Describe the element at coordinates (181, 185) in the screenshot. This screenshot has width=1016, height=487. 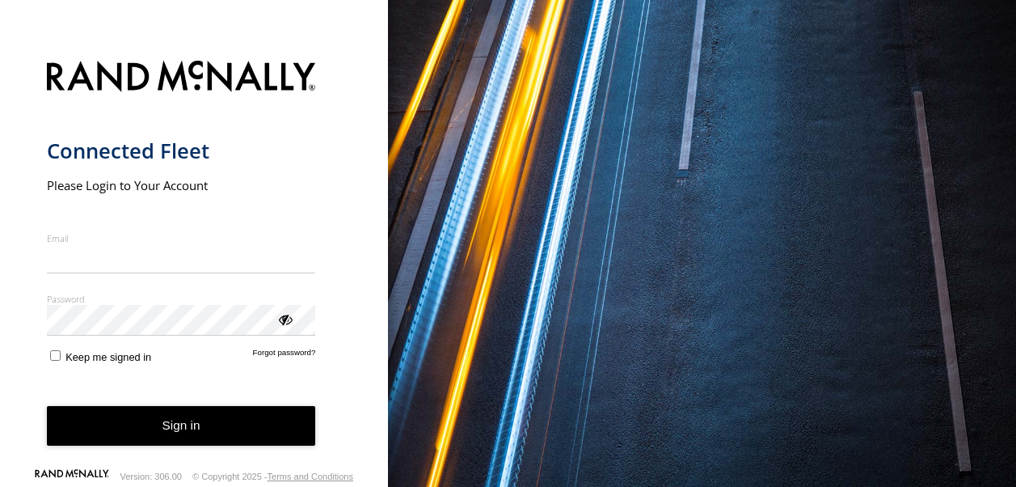
I see `h2: Please Login to Your Account` at that location.